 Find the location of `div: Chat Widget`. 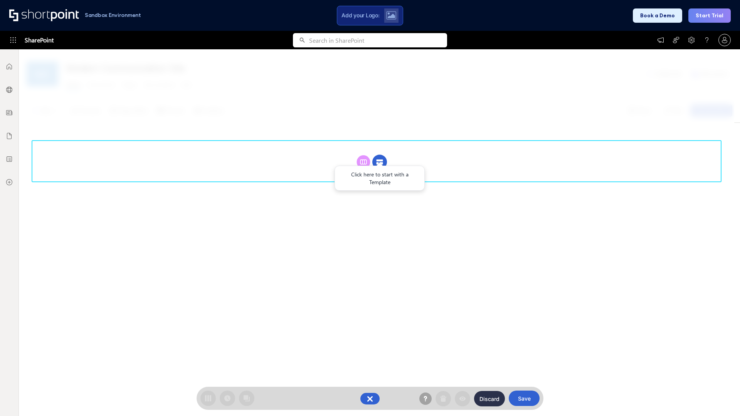

div: Chat Widget is located at coordinates (720, 398).